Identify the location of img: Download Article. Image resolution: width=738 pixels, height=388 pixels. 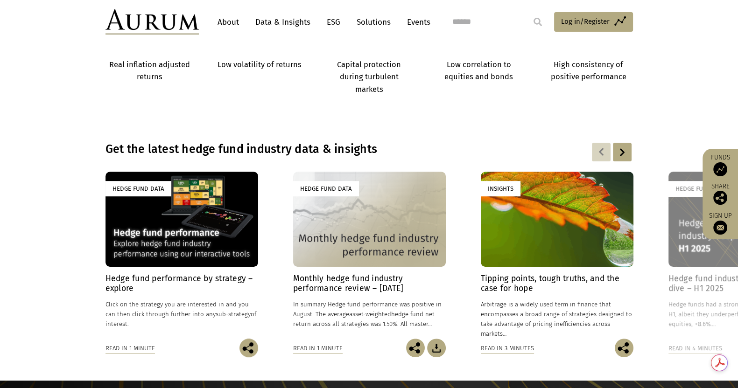
(436, 348).